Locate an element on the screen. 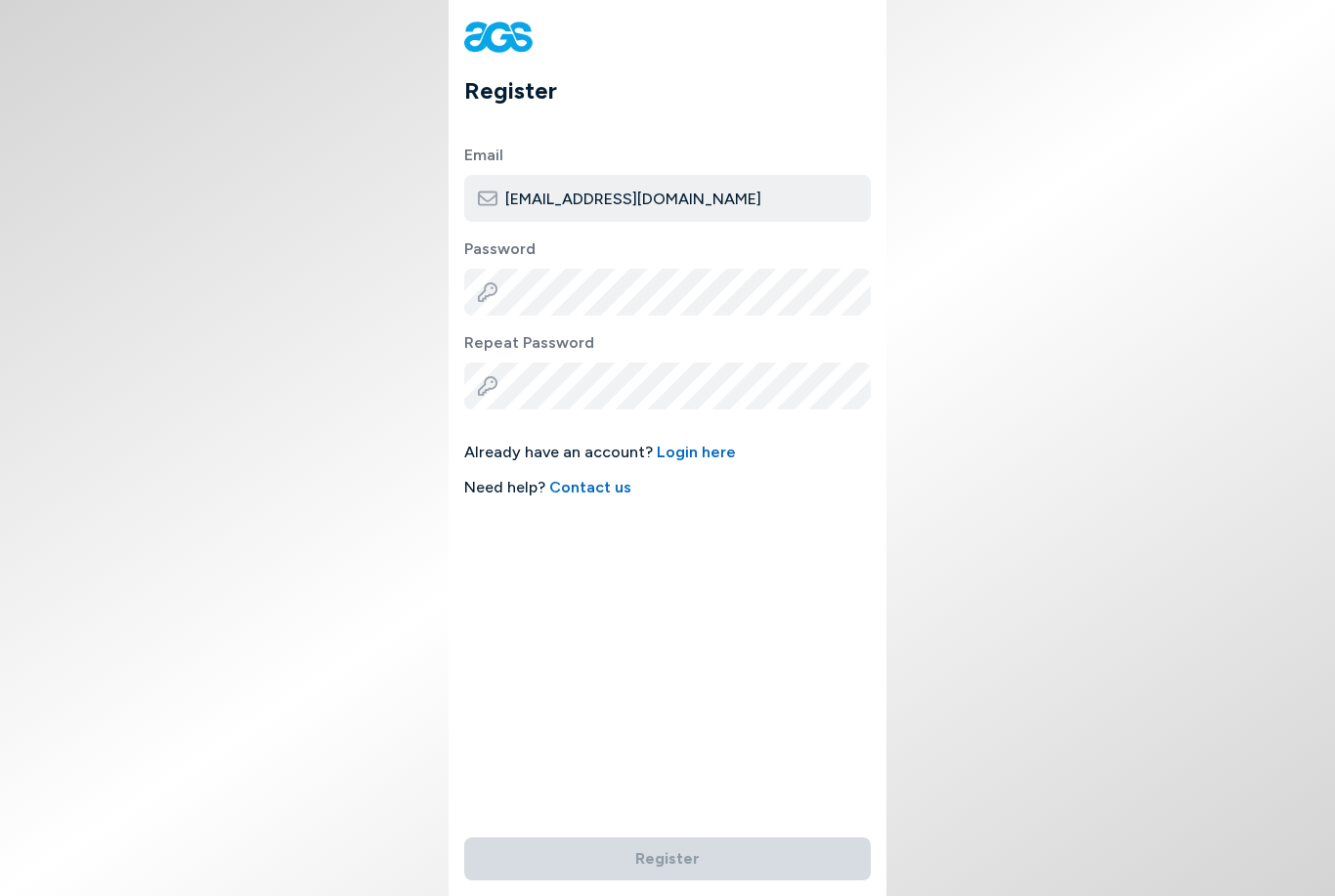 This screenshot has height=896, width=1335. a: Login here is located at coordinates (696, 451).